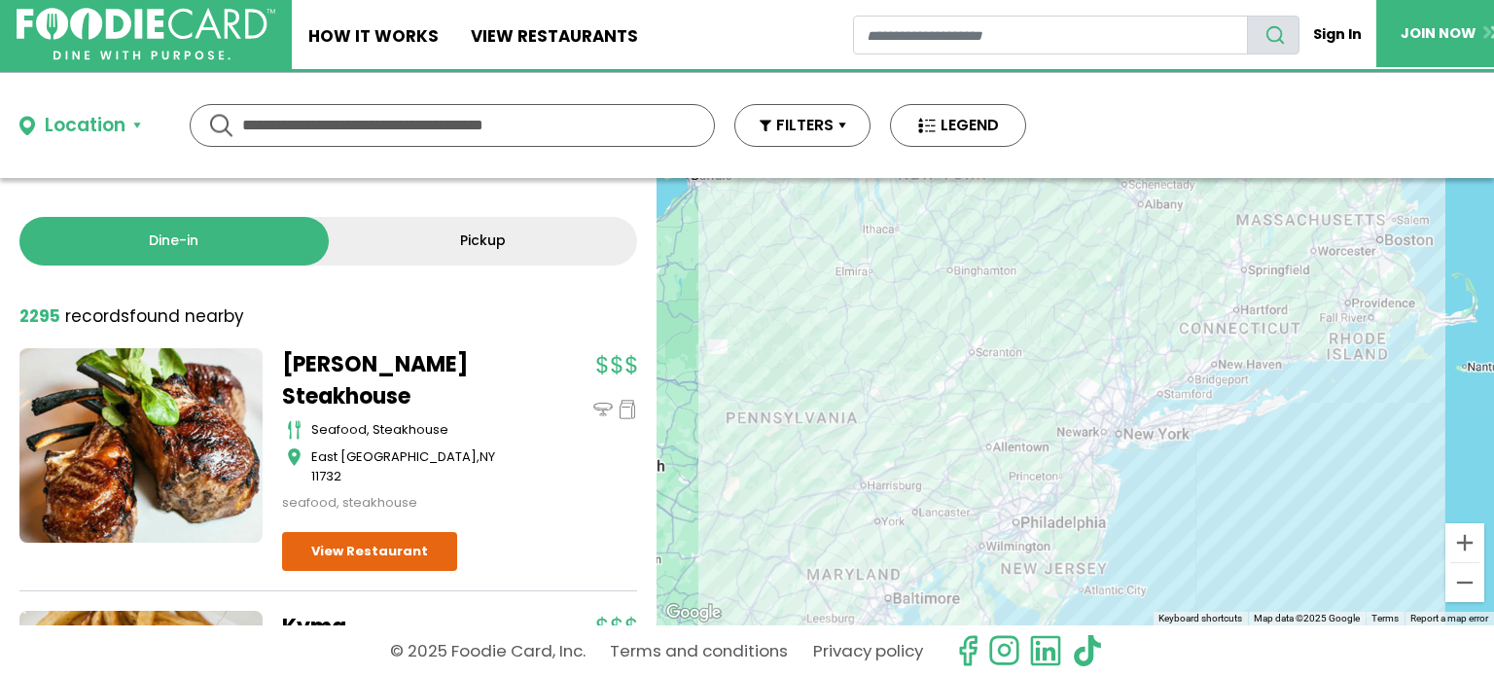  Describe the element at coordinates (174, 241) in the screenshot. I see `a: Dine-in` at that location.